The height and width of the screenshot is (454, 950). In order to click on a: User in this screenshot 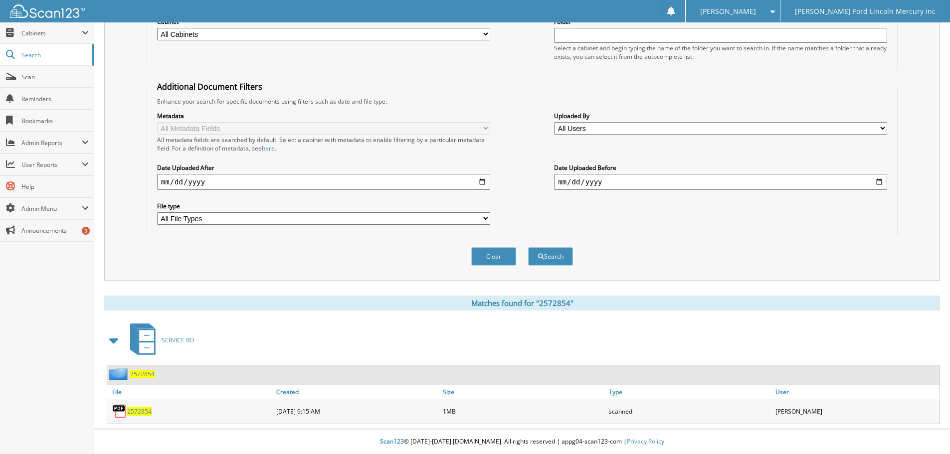, I will do `click(856, 392)`.